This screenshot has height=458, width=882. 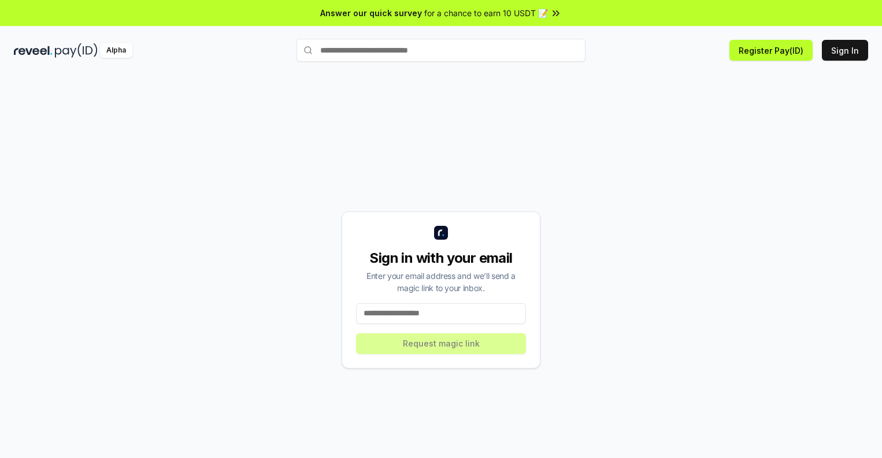 What do you see at coordinates (371, 13) in the screenshot?
I see `span: Answer our quick survey` at bounding box center [371, 13].